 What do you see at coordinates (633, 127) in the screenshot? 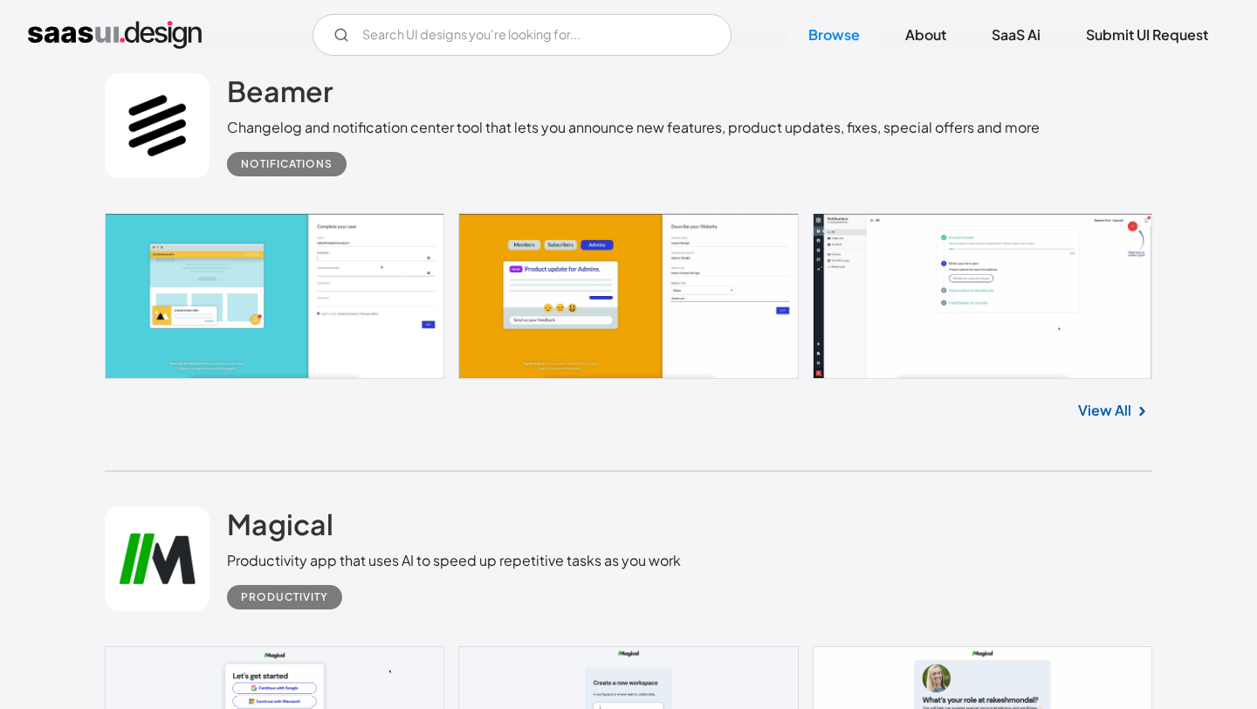
I see `div: Changelog and notification center tool that lets you announce new features, product updates, fixe...` at bounding box center [633, 127].